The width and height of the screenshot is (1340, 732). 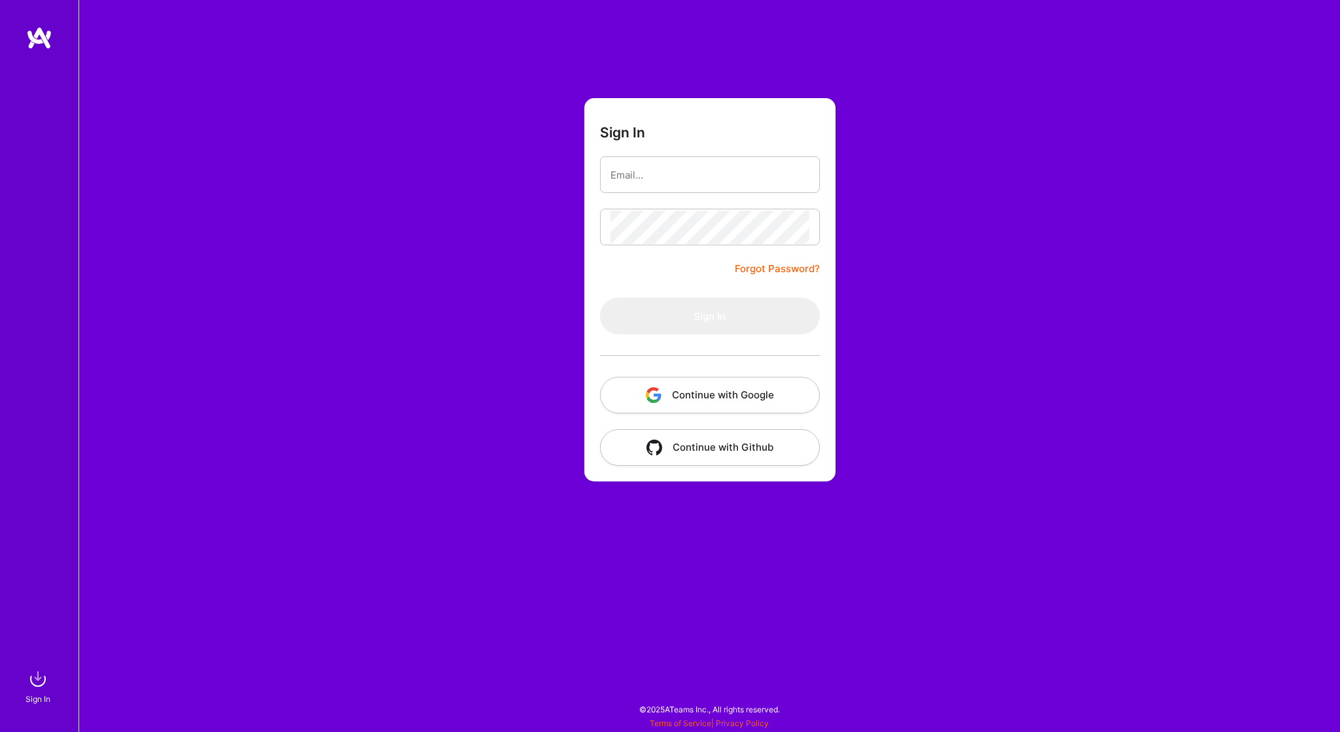 I want to click on h3: Sign In, so click(x=622, y=132).